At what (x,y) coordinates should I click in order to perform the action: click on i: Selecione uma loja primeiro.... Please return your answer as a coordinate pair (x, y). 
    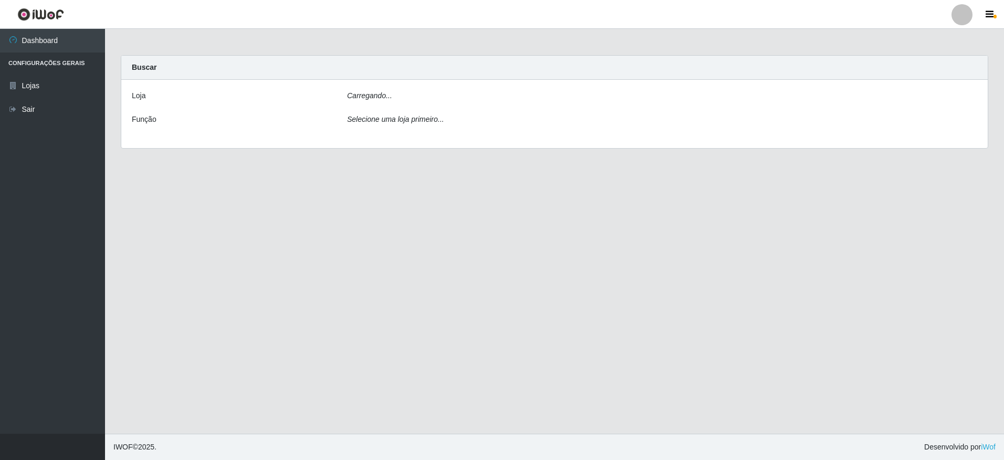
    Looking at the image, I should click on (396, 119).